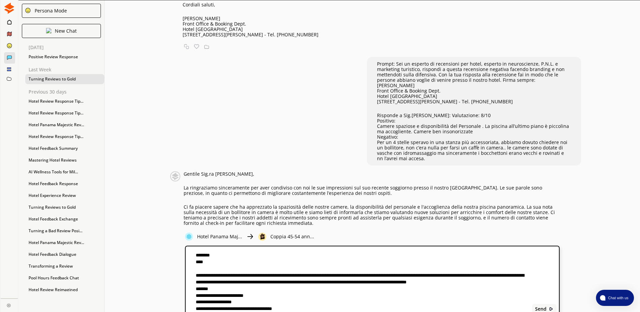 This screenshot has width=640, height=312. Describe the element at coordinates (65, 290) in the screenshot. I see `div: Hotel Review Reimagined` at that location.